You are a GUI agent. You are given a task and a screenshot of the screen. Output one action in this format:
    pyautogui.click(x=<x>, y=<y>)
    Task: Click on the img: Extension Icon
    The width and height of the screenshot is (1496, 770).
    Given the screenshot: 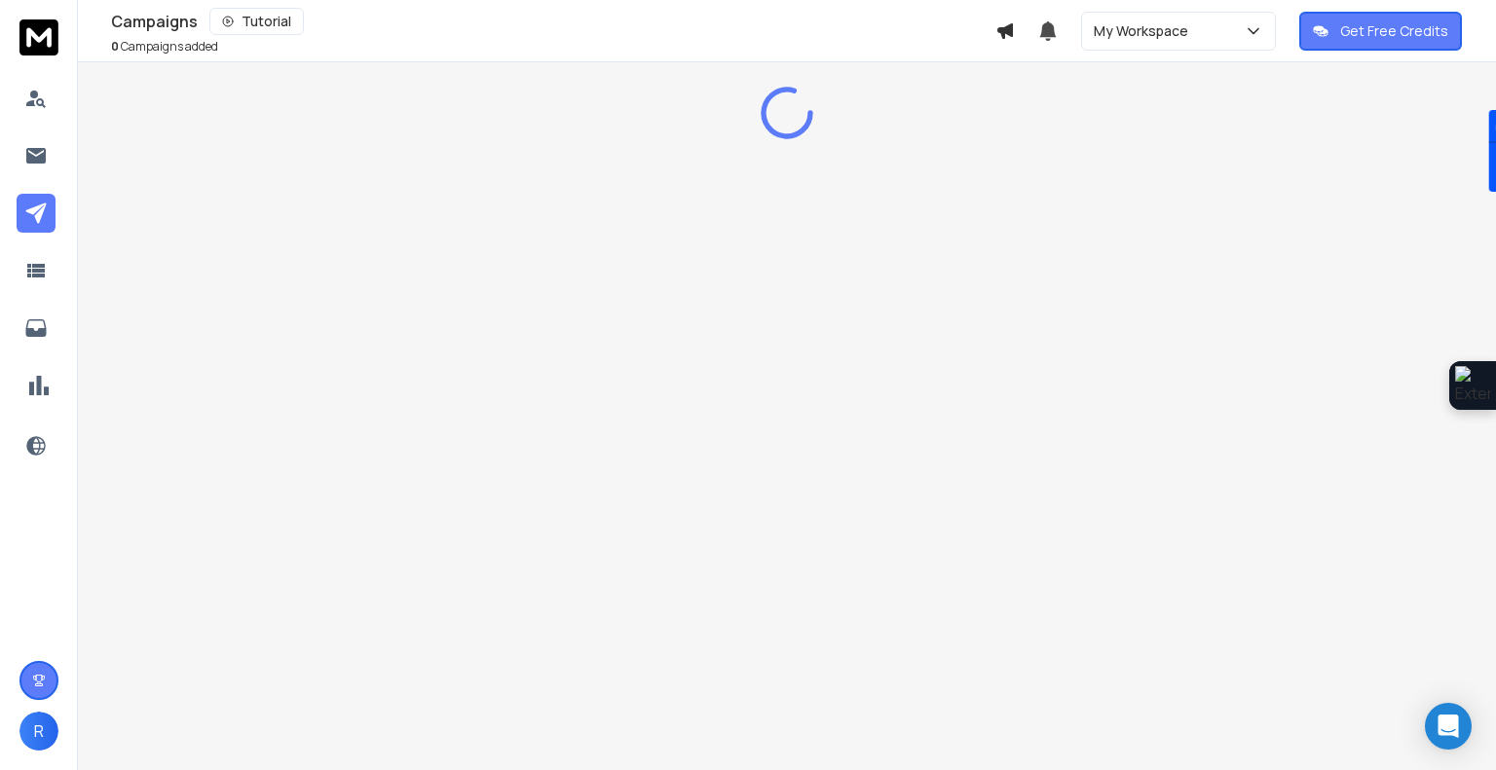 What is the action you would take?
    pyautogui.click(x=1473, y=386)
    